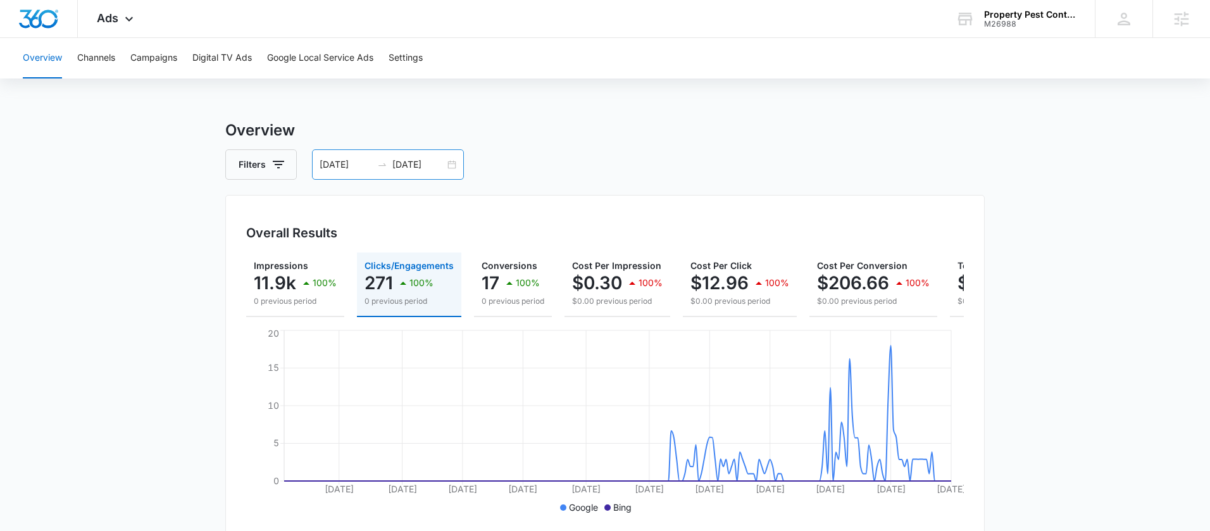  I want to click on span: Clicks/Engagements, so click(409, 265).